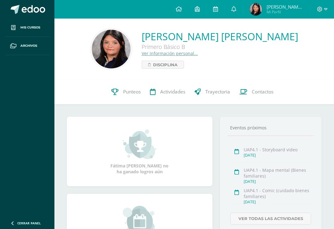 The width and height of the screenshot is (334, 229). What do you see at coordinates (165, 65) in the screenshot?
I see `span: Disciplina` at bounding box center [165, 65].